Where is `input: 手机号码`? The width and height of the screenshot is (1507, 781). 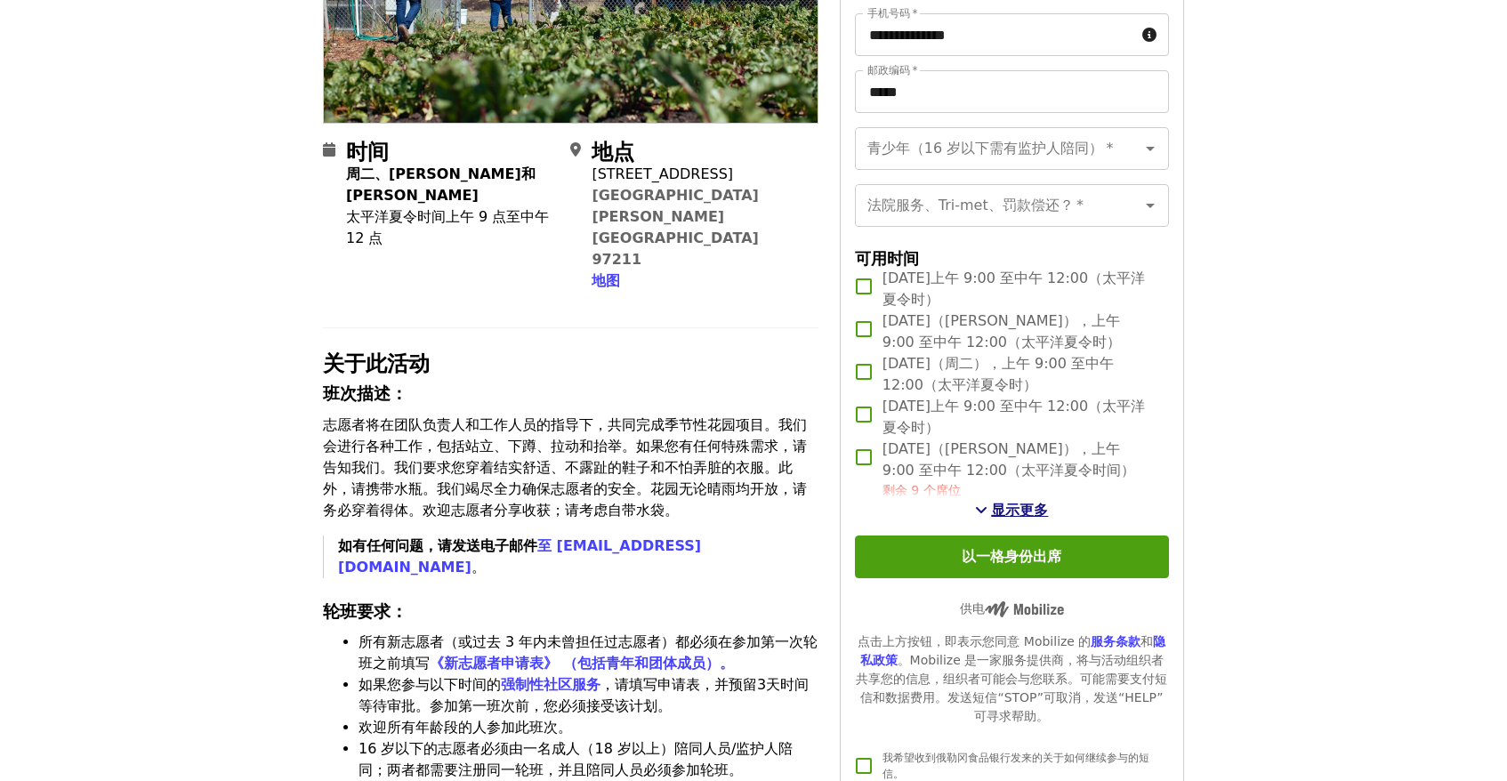
input: 手机号码 is located at coordinates (995, 35).